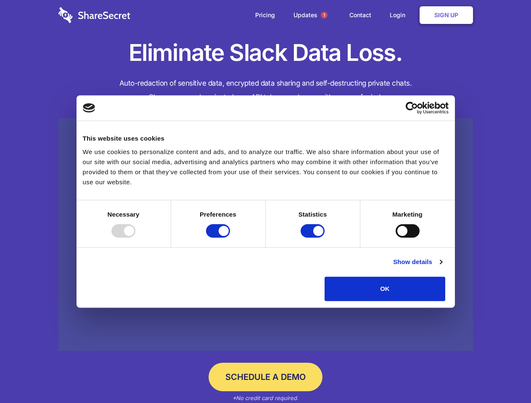 This screenshot has height=403, width=531. I want to click on strong: Statistics, so click(313, 214).